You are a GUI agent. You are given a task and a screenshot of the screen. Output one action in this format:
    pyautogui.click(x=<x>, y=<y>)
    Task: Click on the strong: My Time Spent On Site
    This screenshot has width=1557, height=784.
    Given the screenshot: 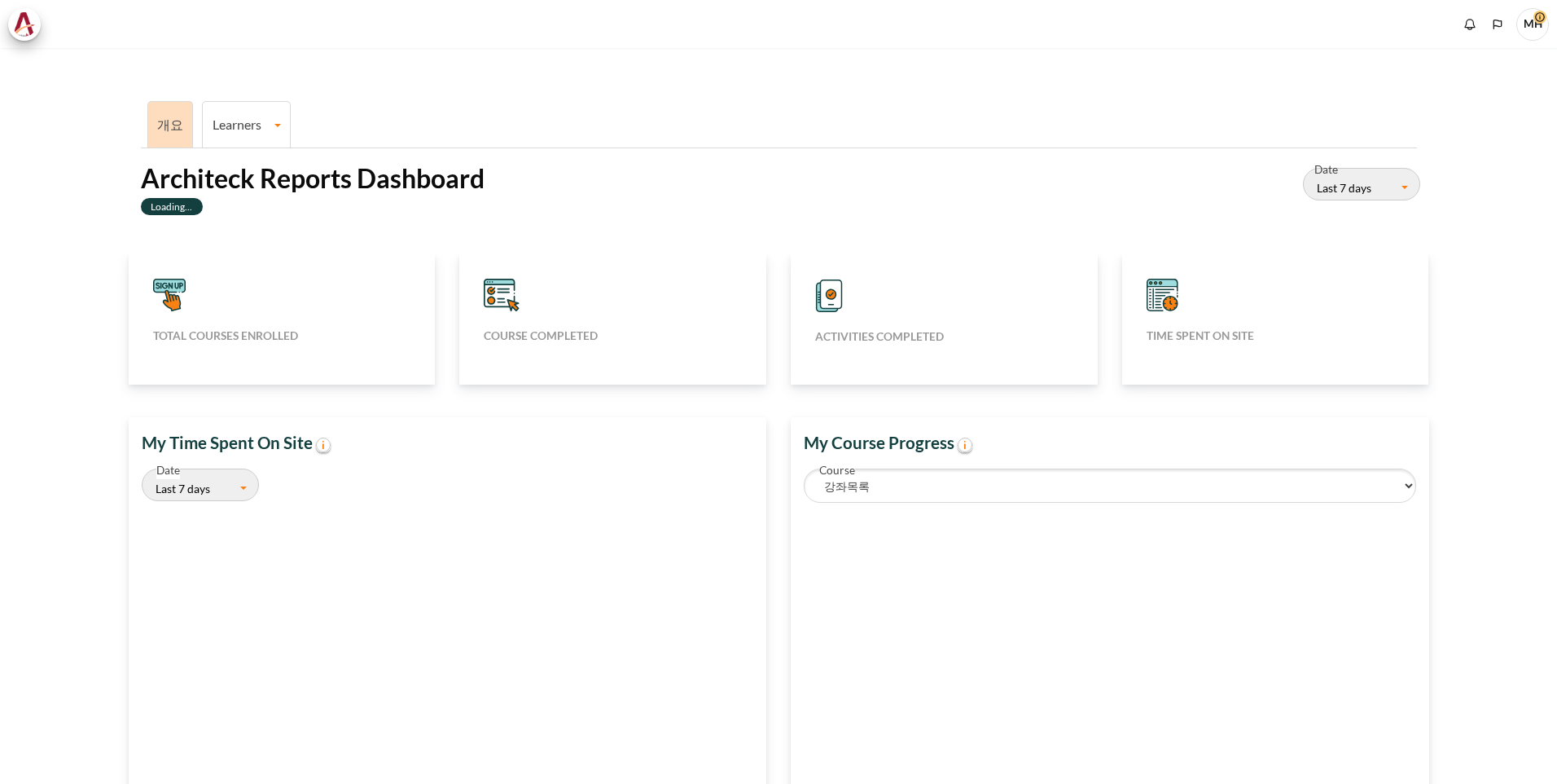 What is the action you would take?
    pyautogui.click(x=237, y=442)
    